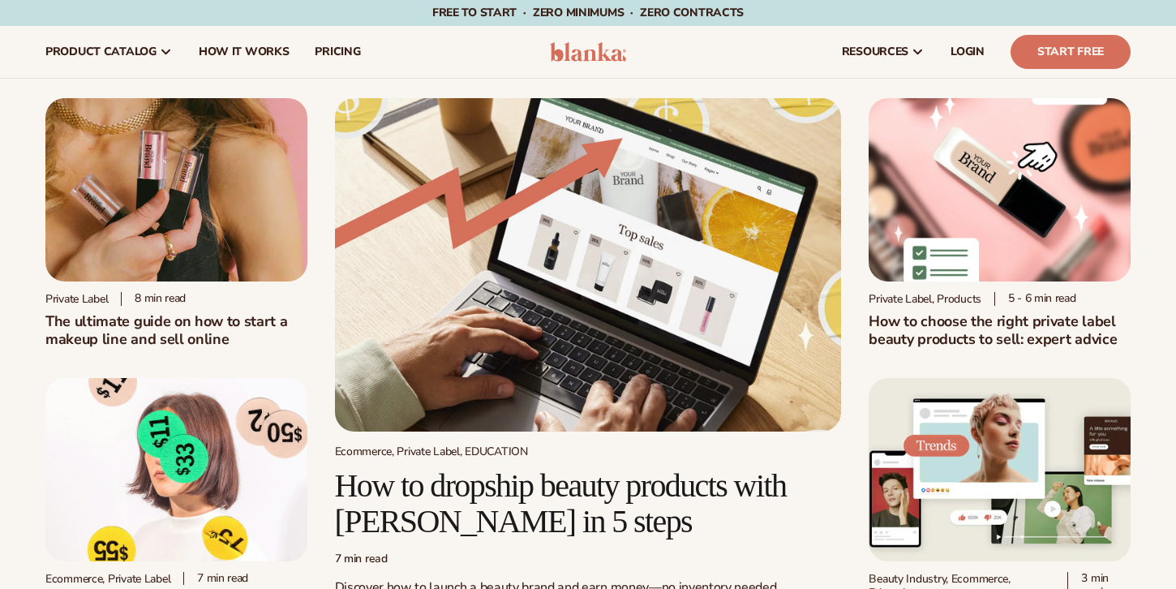 The height and width of the screenshot is (589, 1176). What do you see at coordinates (1070, 52) in the screenshot?
I see `a: Start Free` at bounding box center [1070, 52].